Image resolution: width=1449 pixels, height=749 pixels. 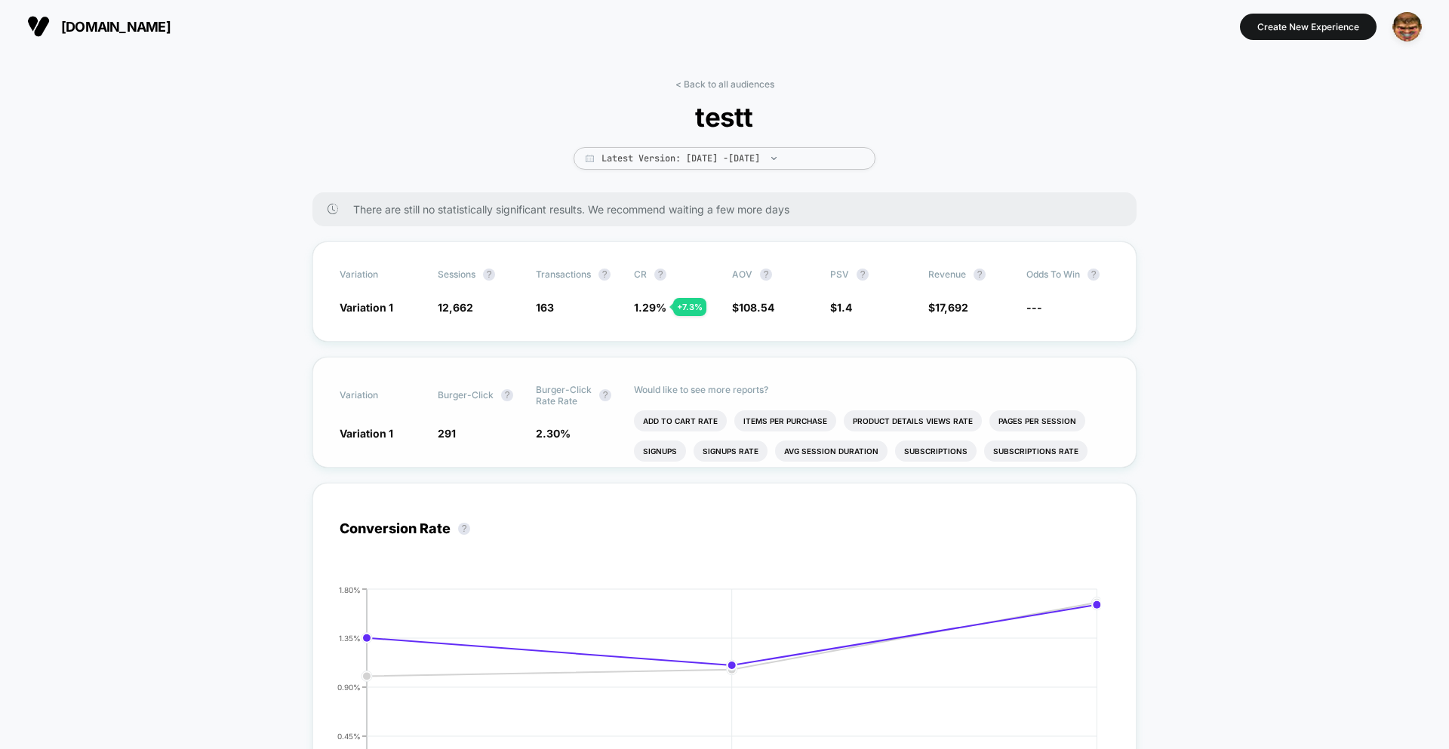 What do you see at coordinates (831, 451) in the screenshot?
I see `li: Avg Session Duration` at bounding box center [831, 451].